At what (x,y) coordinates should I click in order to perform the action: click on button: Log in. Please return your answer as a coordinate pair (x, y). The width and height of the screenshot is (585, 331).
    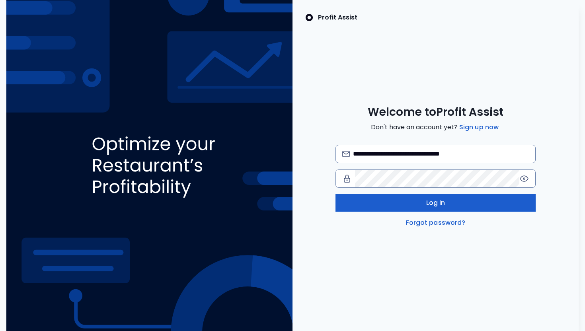
    Looking at the image, I should click on (435, 203).